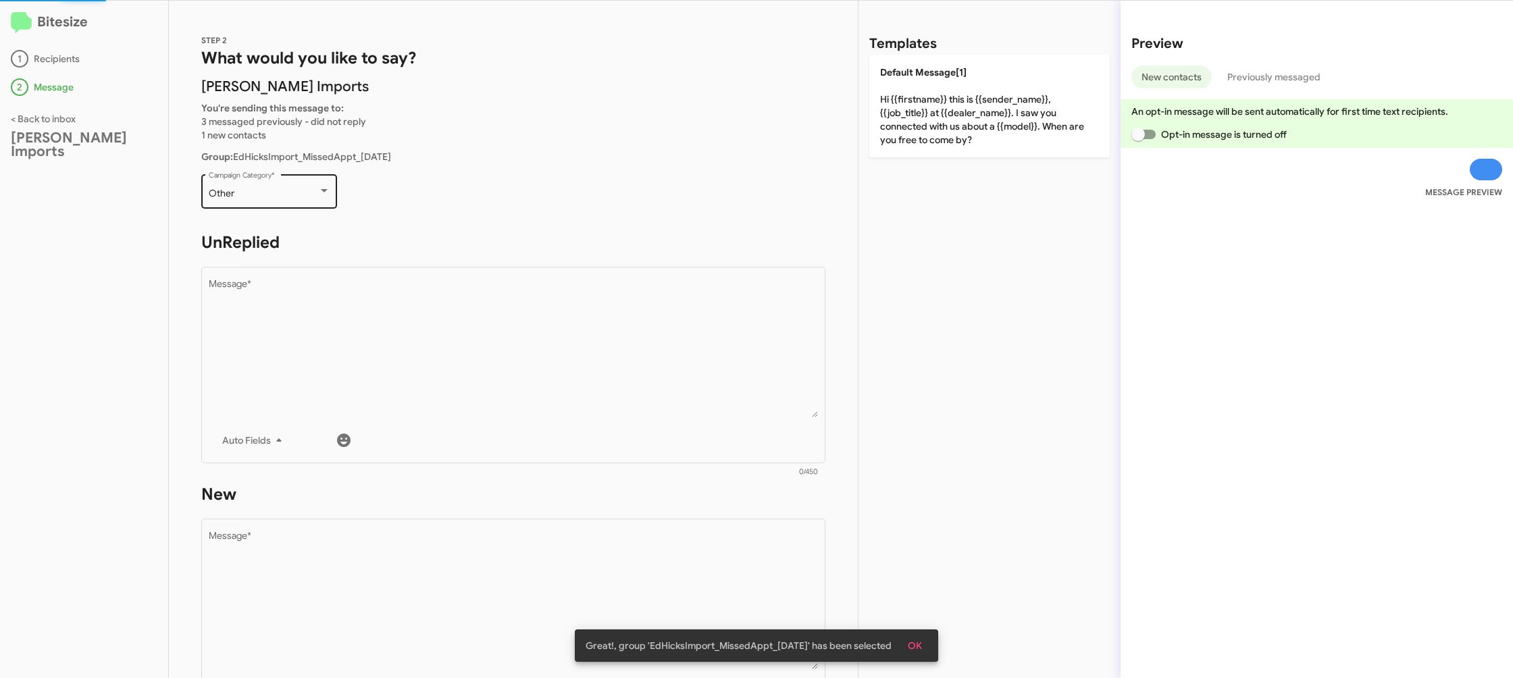 The height and width of the screenshot is (678, 1513). What do you see at coordinates (903, 44) in the screenshot?
I see `h2: Templates` at bounding box center [903, 44].